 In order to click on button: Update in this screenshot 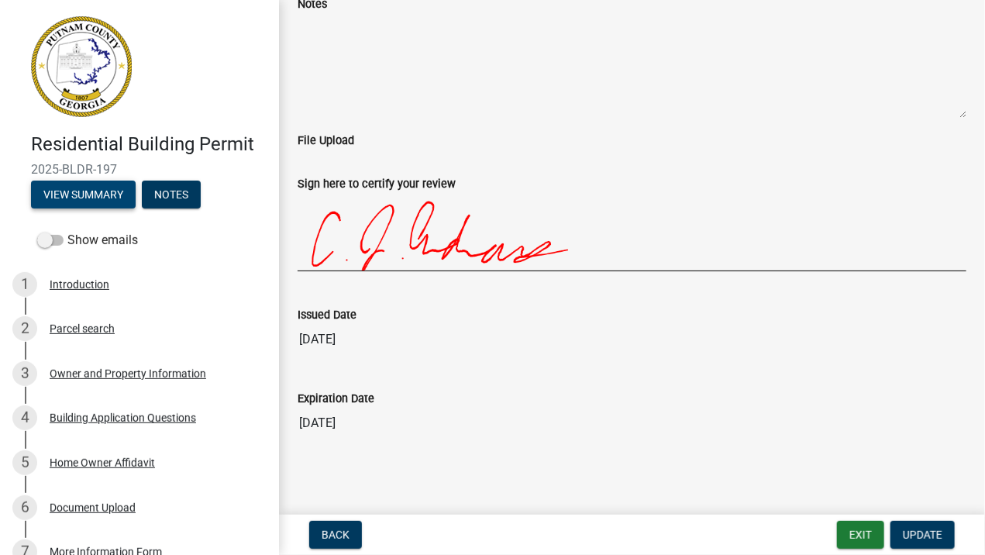, I will do `click(922, 535)`.